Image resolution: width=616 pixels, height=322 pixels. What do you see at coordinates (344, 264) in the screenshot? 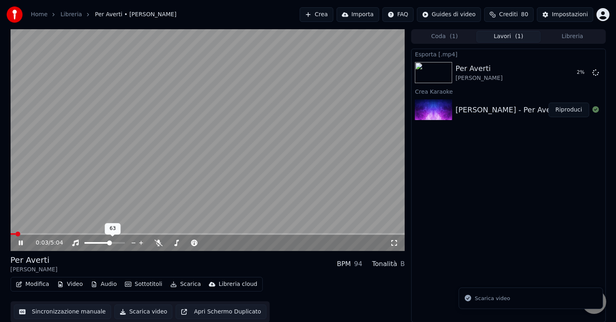
I see `div: BPM` at bounding box center [344, 264].